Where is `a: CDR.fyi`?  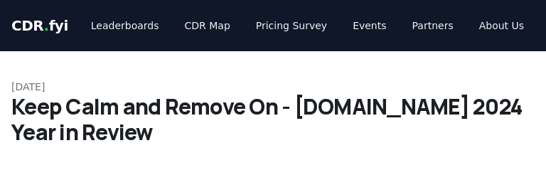
a: CDR.fyi is located at coordinates (40, 26).